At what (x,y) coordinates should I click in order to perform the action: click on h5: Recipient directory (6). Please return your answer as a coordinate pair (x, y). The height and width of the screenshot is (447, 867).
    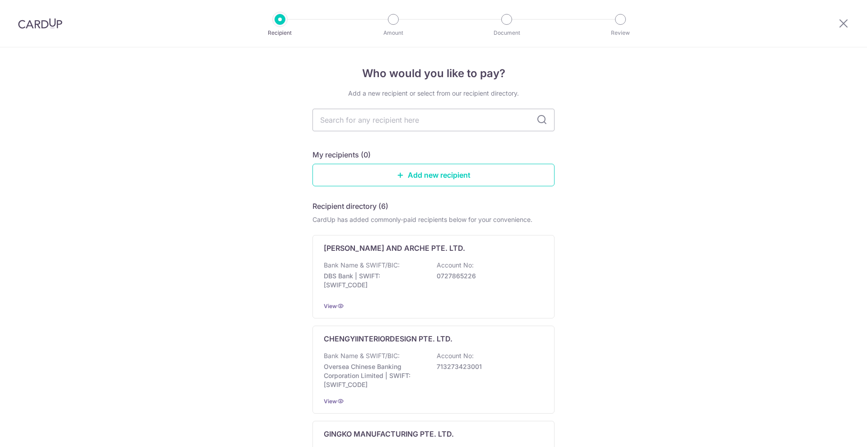
    Looking at the image, I should click on (350, 206).